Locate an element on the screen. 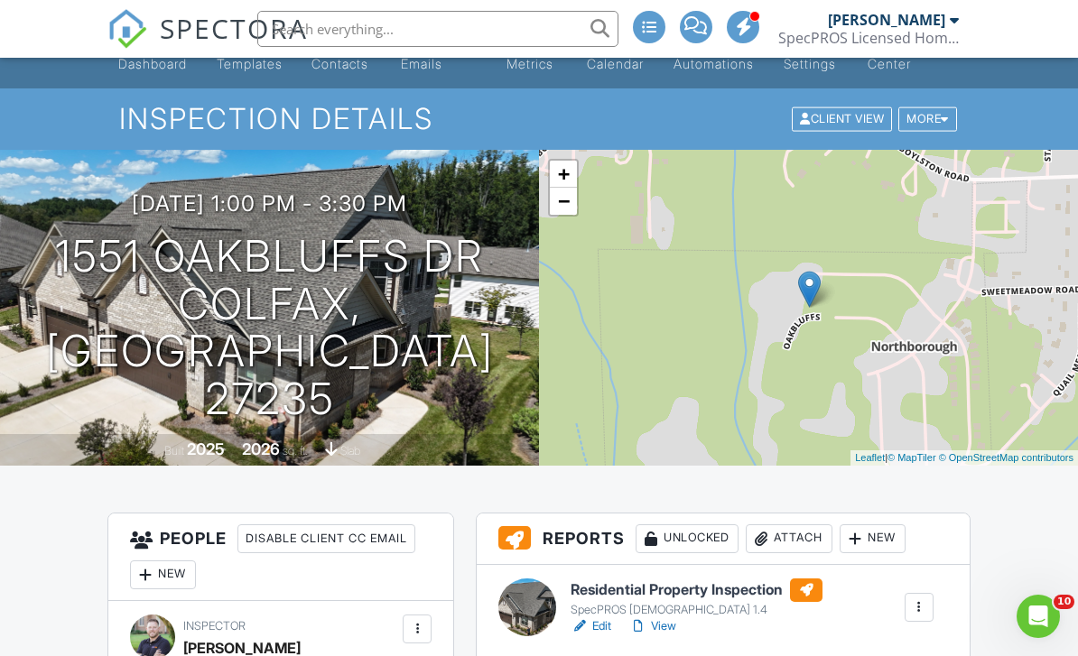 Image resolution: width=1078 pixels, height=656 pixels. span: sq. ft. is located at coordinates (295, 450).